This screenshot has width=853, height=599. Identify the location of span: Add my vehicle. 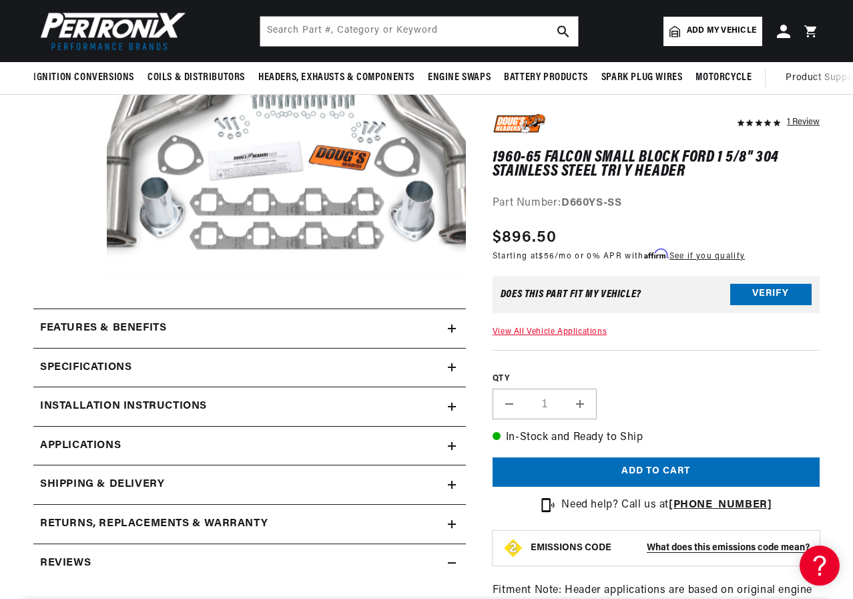
(722, 31).